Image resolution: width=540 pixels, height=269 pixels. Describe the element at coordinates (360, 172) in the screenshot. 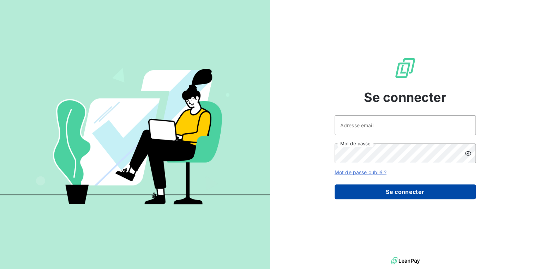

I see `a: Mot de passe oublié ?` at that location.